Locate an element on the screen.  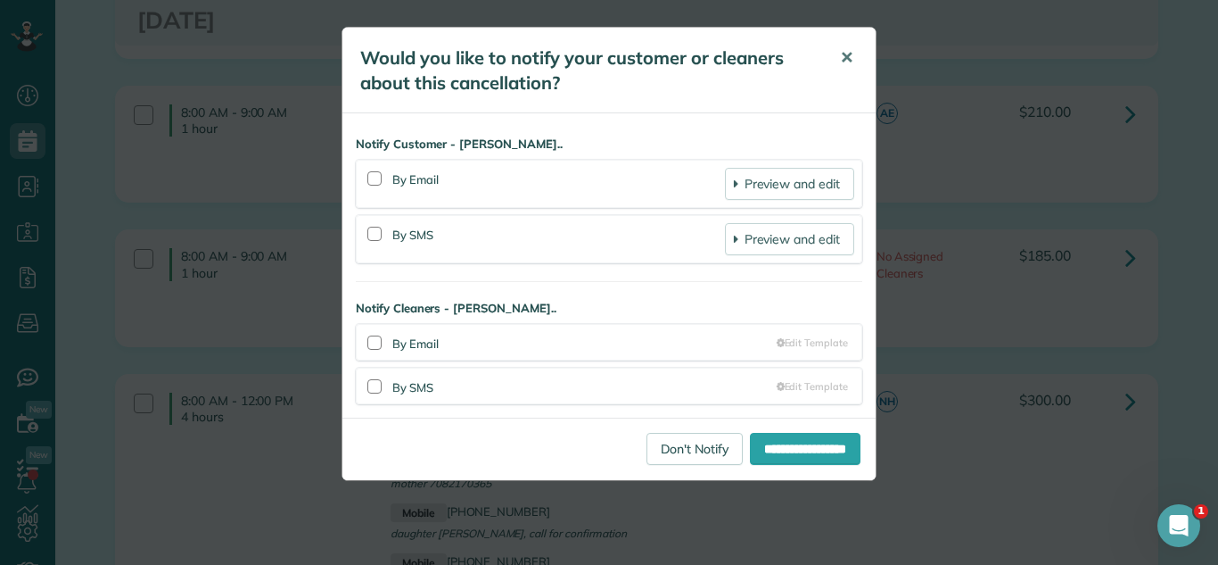
a: Don't Notify is located at coordinates (695, 449).